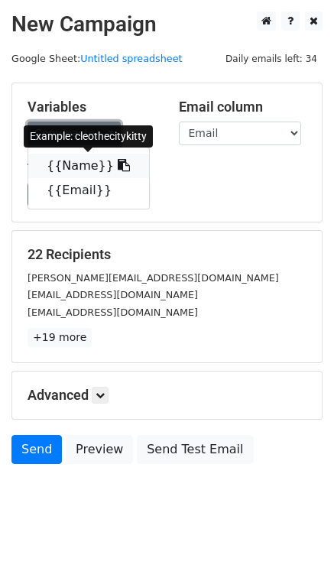 The width and height of the screenshot is (334, 568). What do you see at coordinates (92, 107) in the screenshot?
I see `h5: Variables` at bounding box center [92, 107].